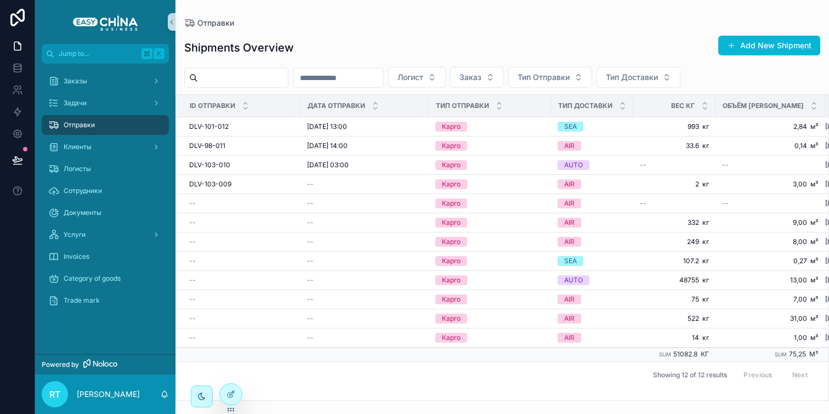 The width and height of the screenshot is (829, 414). What do you see at coordinates (60, 365) in the screenshot?
I see `span: Powered by` at bounding box center [60, 365].